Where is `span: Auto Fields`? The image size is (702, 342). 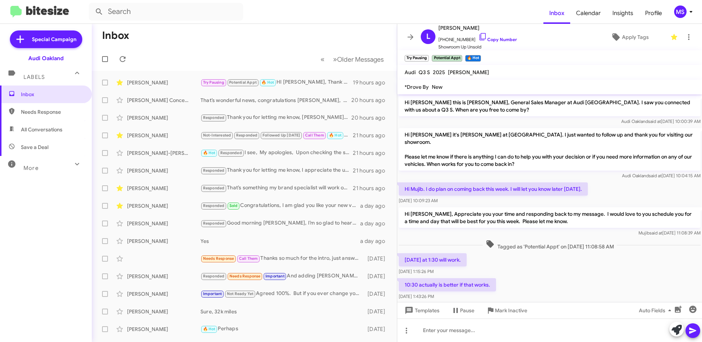 span: Auto Fields is located at coordinates (657, 311).